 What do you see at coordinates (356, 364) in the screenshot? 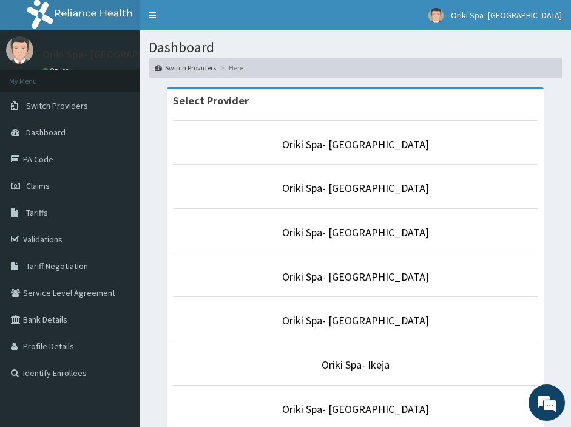
I see `a: Oriki Spa- Ikeja` at bounding box center [356, 364].